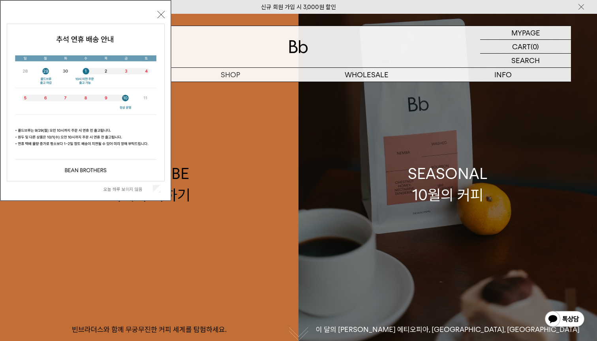 Image resolution: width=597 pixels, height=341 pixels. I want to click on p: INFO, so click(502, 75).